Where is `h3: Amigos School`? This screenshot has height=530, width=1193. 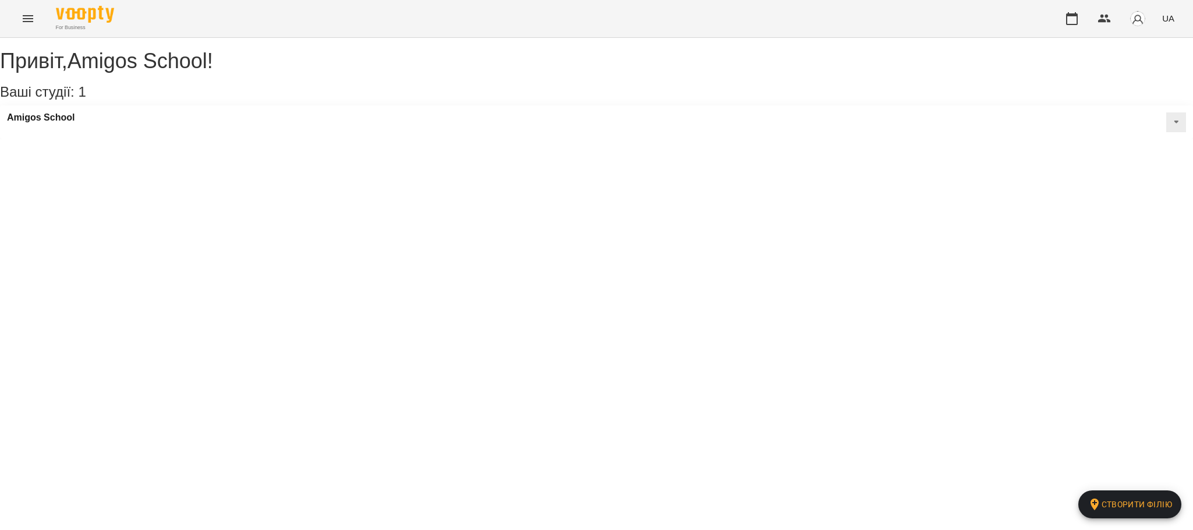
h3: Amigos School is located at coordinates (41, 118).